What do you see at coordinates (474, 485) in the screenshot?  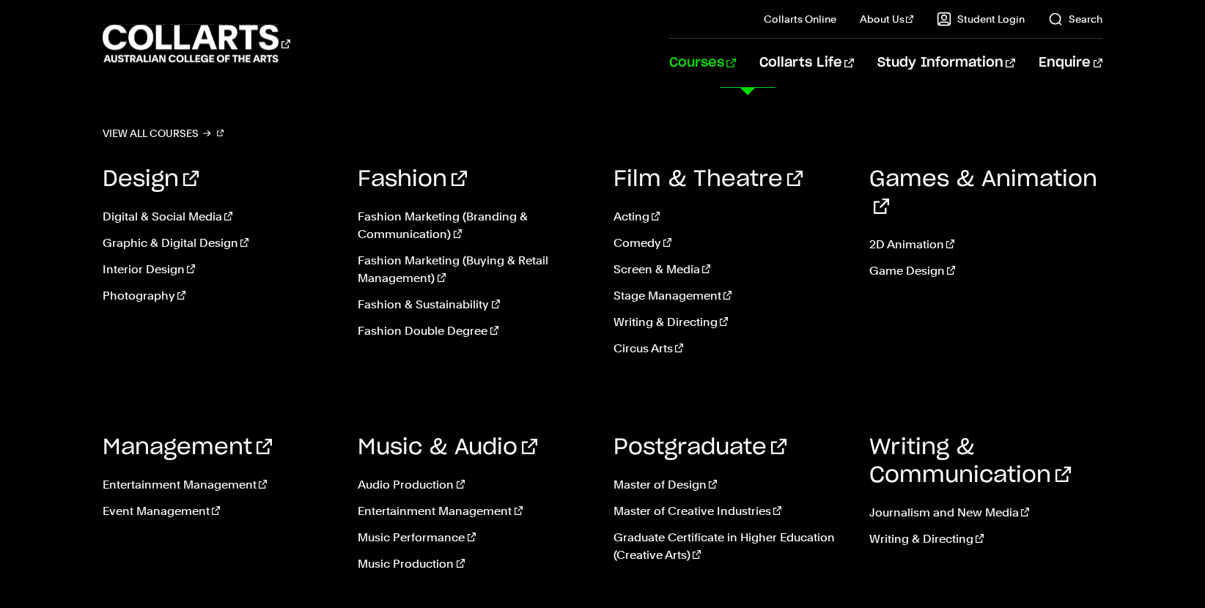 I see `a: Audio Production` at bounding box center [474, 485].